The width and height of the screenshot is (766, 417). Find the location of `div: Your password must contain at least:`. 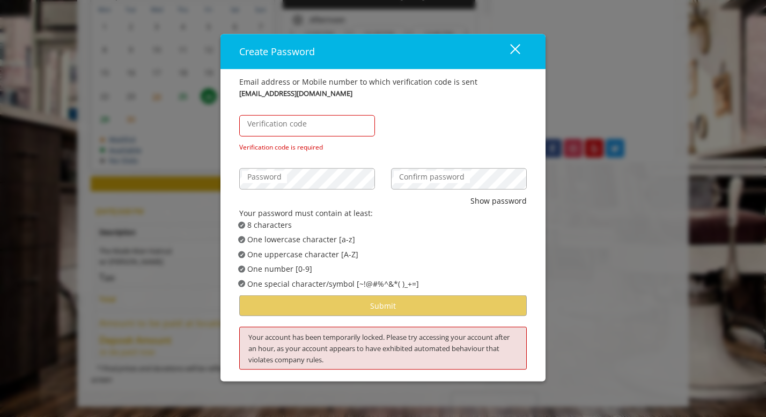

div: Your password must contain at least: is located at coordinates (383, 213).